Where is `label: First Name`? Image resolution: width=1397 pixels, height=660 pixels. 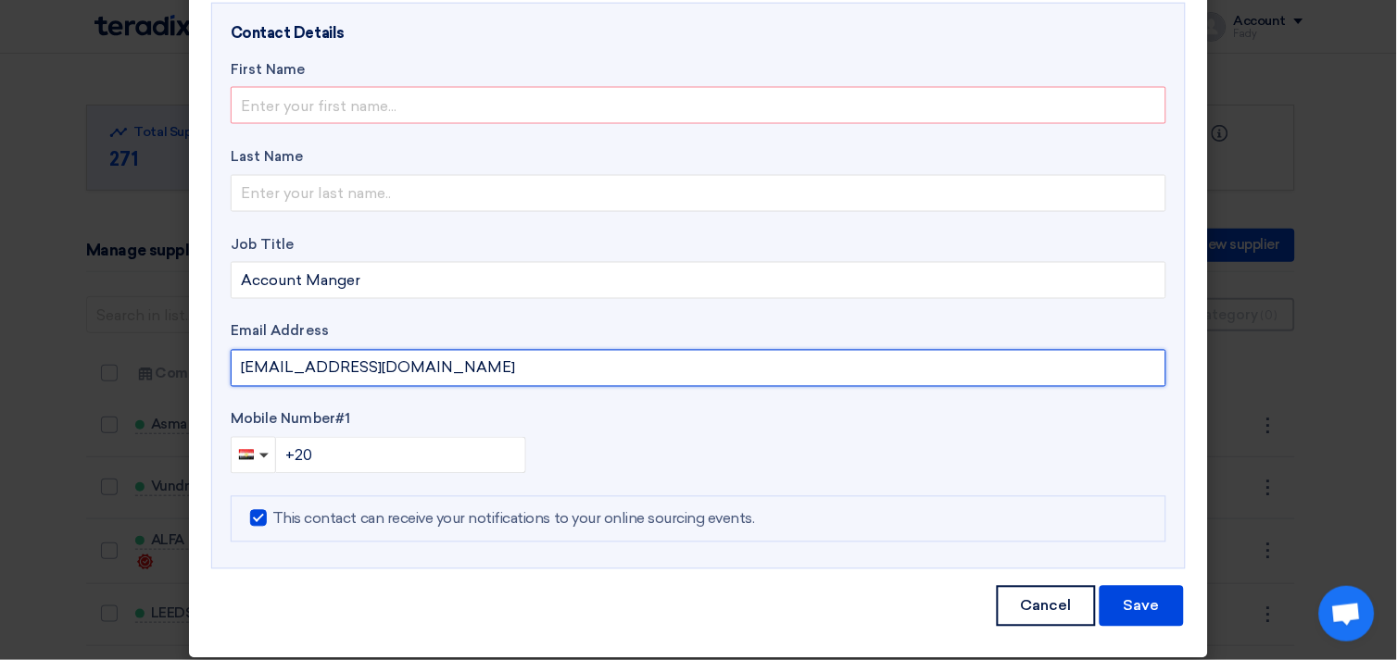
label: First Name is located at coordinates (698, 69).